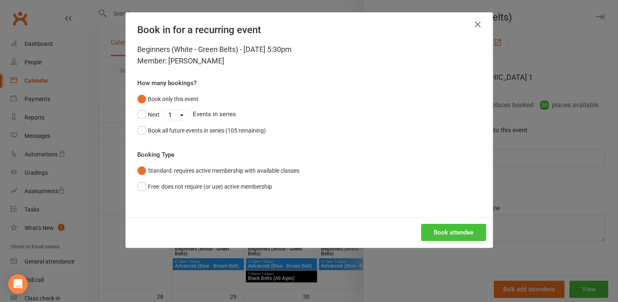  I want to click on label: Booking Type, so click(156, 154).